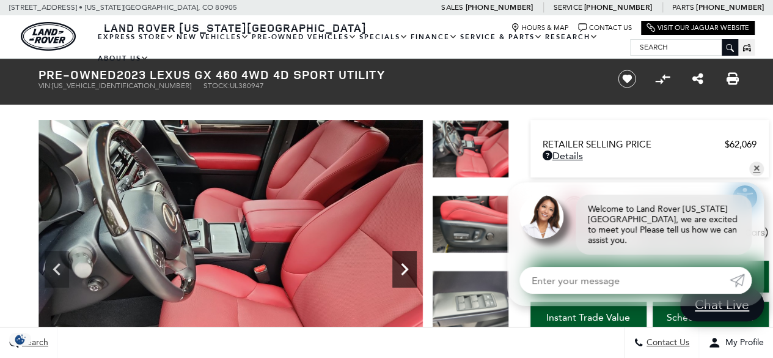 This screenshot has width=773, height=358. What do you see at coordinates (572, 37) in the screenshot?
I see `a: Research` at bounding box center [572, 37].